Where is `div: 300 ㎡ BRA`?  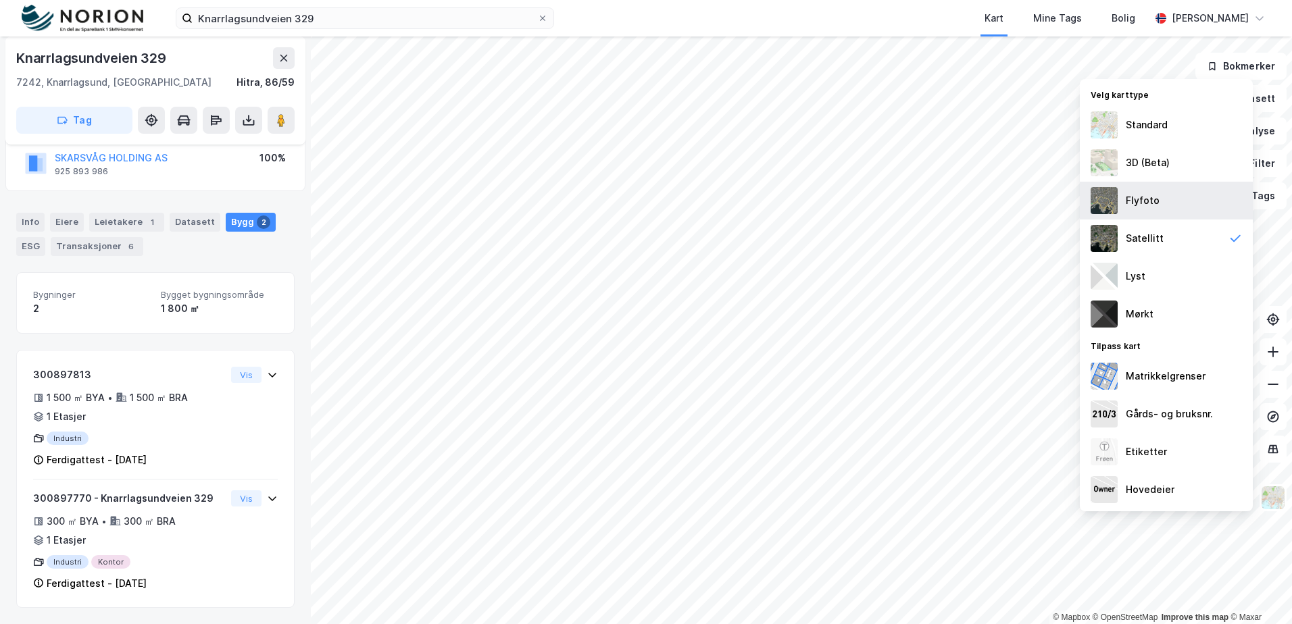 div: 300 ㎡ BRA is located at coordinates (149, 522).